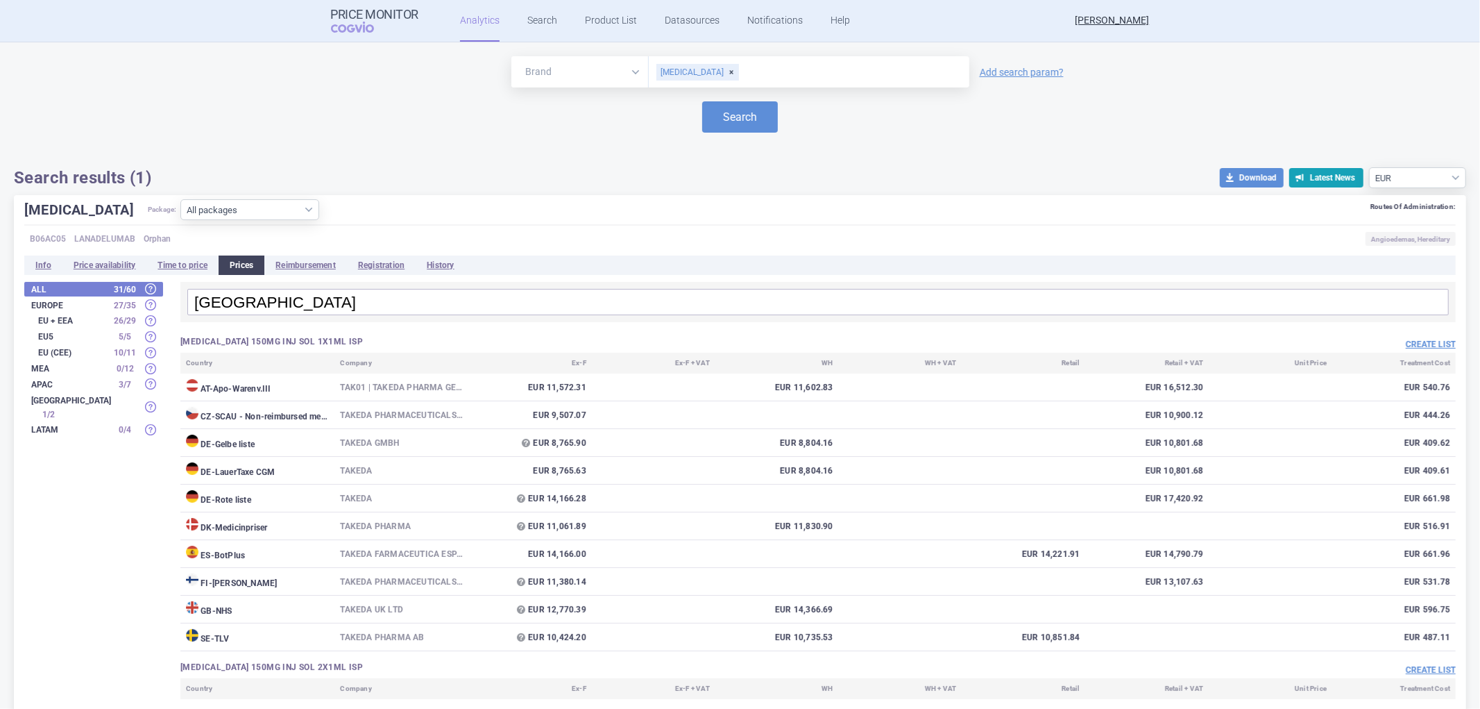 The height and width of the screenshot is (709, 1480). Describe the element at coordinates (125, 353) in the screenshot. I see `div: 10 / 11` at that location.